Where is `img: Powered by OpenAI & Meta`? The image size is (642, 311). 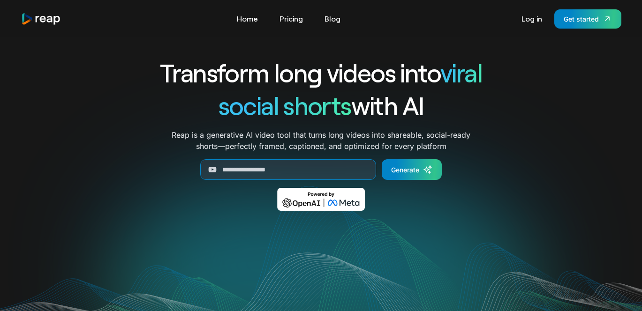
img: Powered by OpenAI & Meta is located at coordinates (321, 199).